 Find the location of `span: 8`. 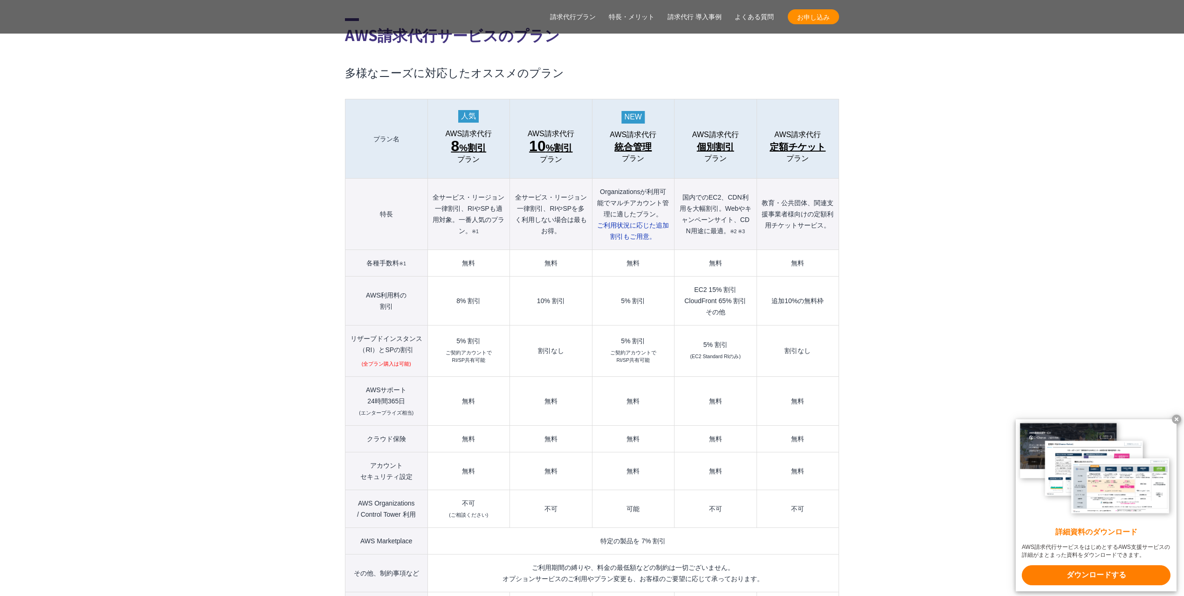

span: 8 is located at coordinates (456, 146).